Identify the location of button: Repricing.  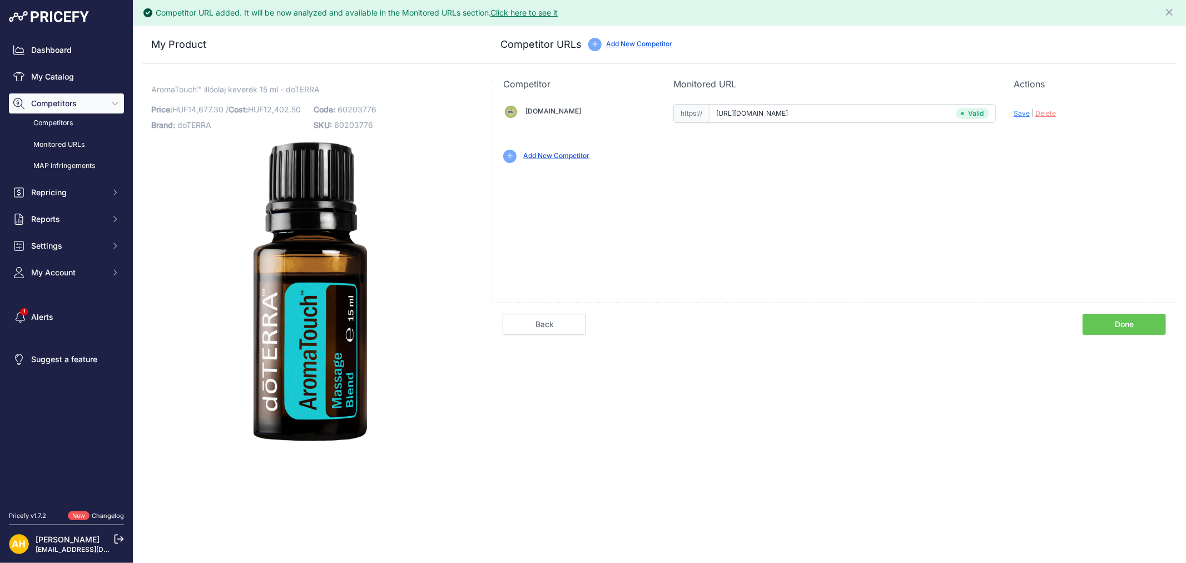
(66, 192).